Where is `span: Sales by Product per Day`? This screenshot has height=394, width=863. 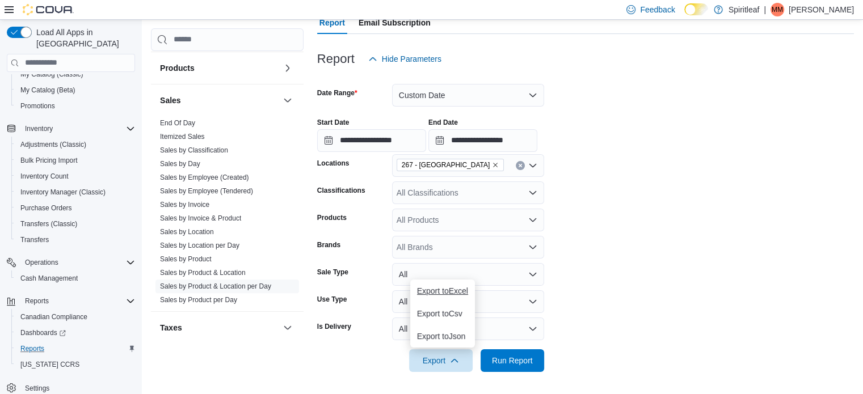
span: Sales by Product per Day is located at coordinates (199, 300).